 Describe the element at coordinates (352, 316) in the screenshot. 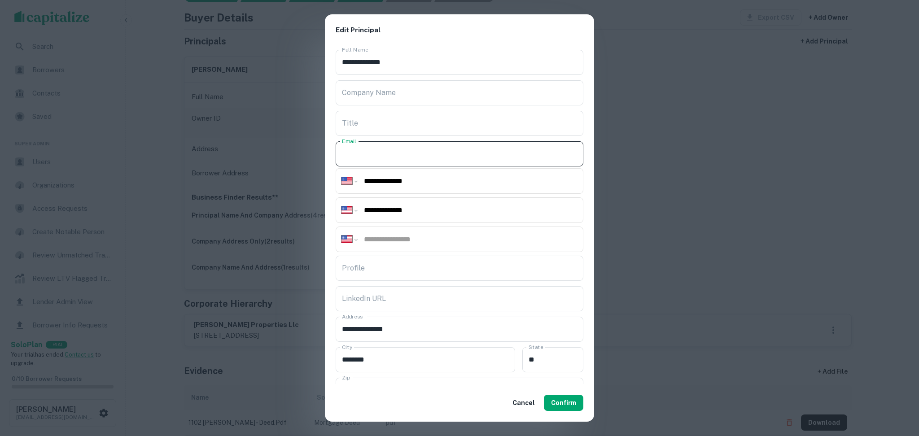

I see `label: Address` at that location.